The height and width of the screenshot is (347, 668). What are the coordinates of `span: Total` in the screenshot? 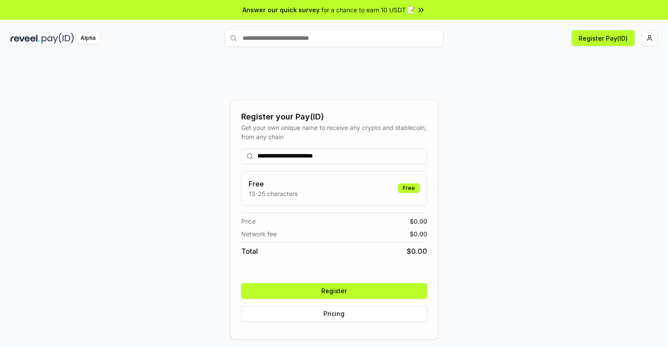 It's located at (250, 251).